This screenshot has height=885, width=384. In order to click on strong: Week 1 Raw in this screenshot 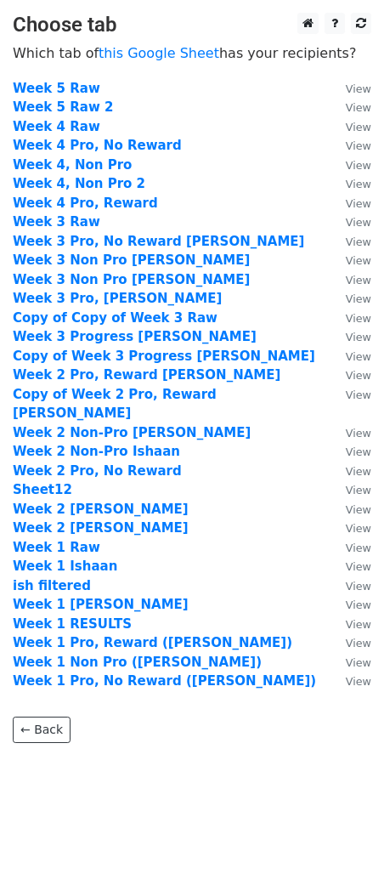, I will do `click(56, 547)`.